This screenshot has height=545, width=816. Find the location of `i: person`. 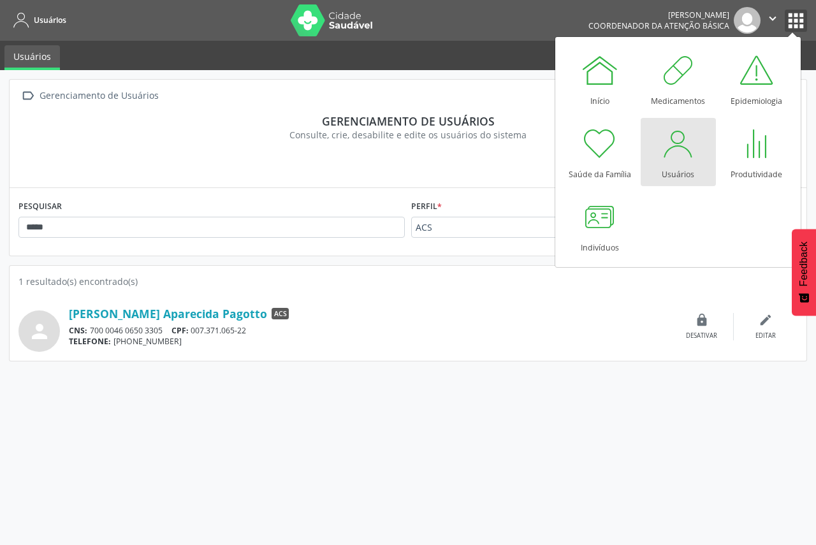

i: person is located at coordinates (40, 332).